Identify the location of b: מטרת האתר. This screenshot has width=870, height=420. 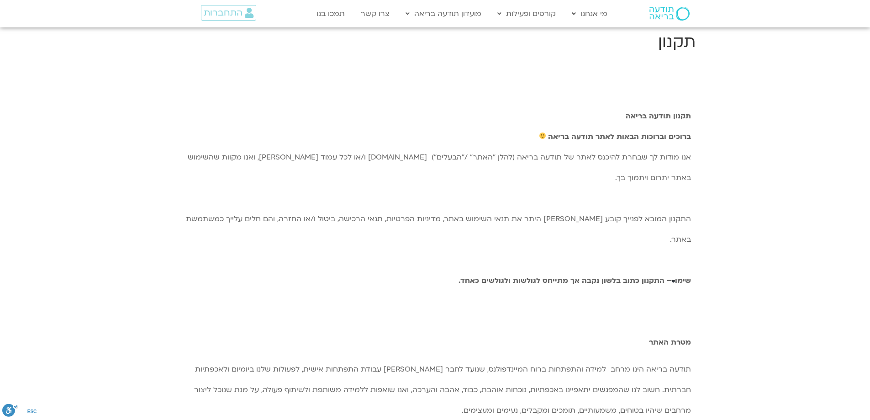
(670, 342).